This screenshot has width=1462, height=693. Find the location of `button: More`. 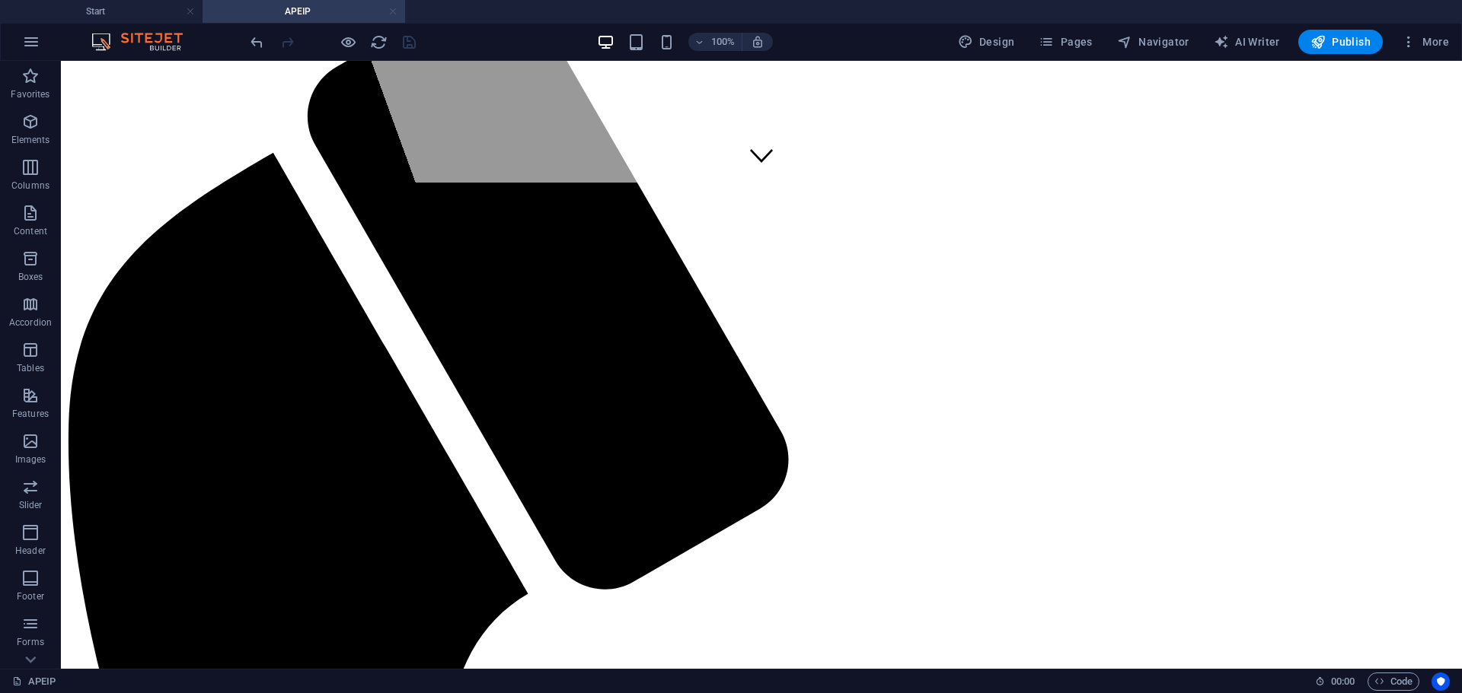

button: More is located at coordinates (1424, 42).